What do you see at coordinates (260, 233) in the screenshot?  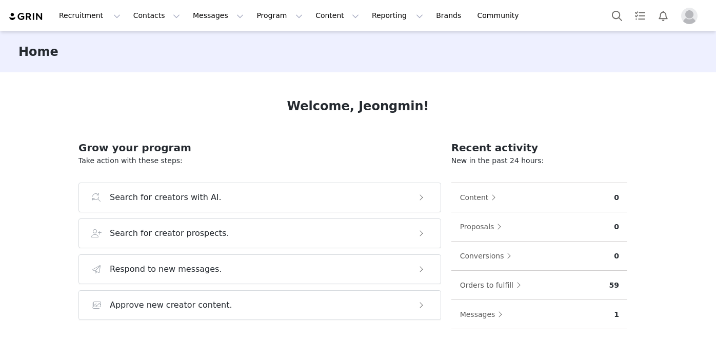 I see `button: Search for creator prospects.` at bounding box center [260, 233].